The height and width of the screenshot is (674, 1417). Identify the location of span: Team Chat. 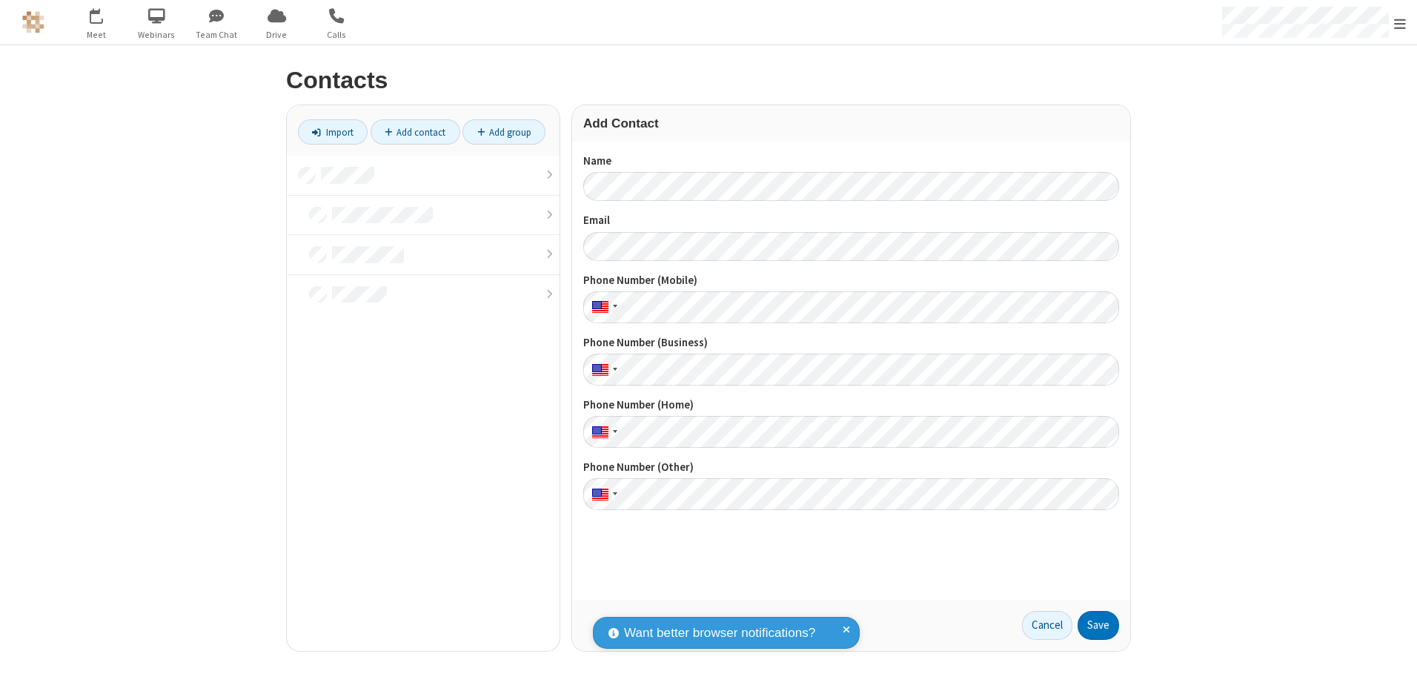
(216, 35).